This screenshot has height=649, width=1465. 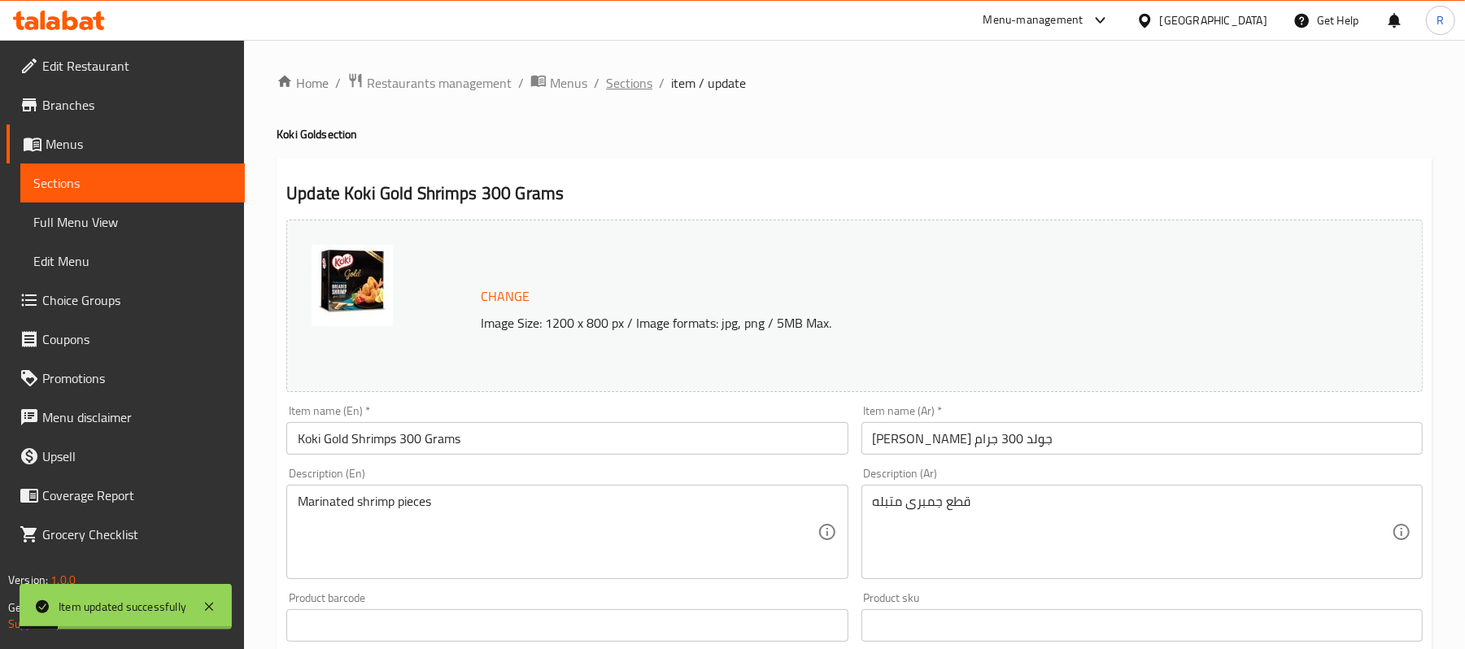 I want to click on a: Support.OpsPlatform, so click(x=59, y=624).